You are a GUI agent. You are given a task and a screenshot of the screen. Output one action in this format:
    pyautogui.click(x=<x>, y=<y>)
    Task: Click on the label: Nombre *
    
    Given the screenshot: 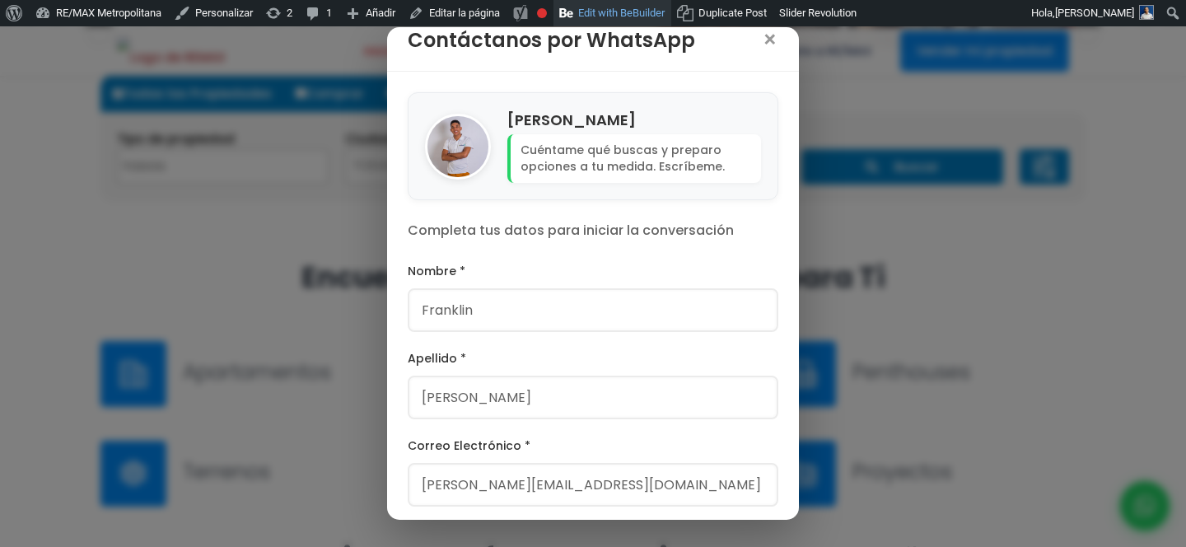 What is the action you would take?
    pyautogui.click(x=593, y=271)
    